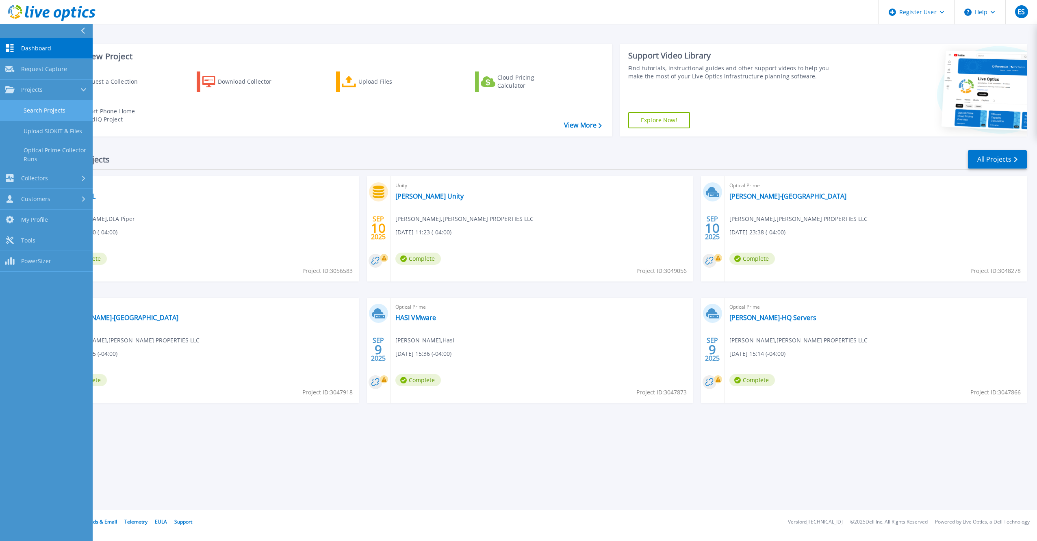 Image resolution: width=1037 pixels, height=541 pixels. I want to click on span: PowerSizer, so click(36, 261).